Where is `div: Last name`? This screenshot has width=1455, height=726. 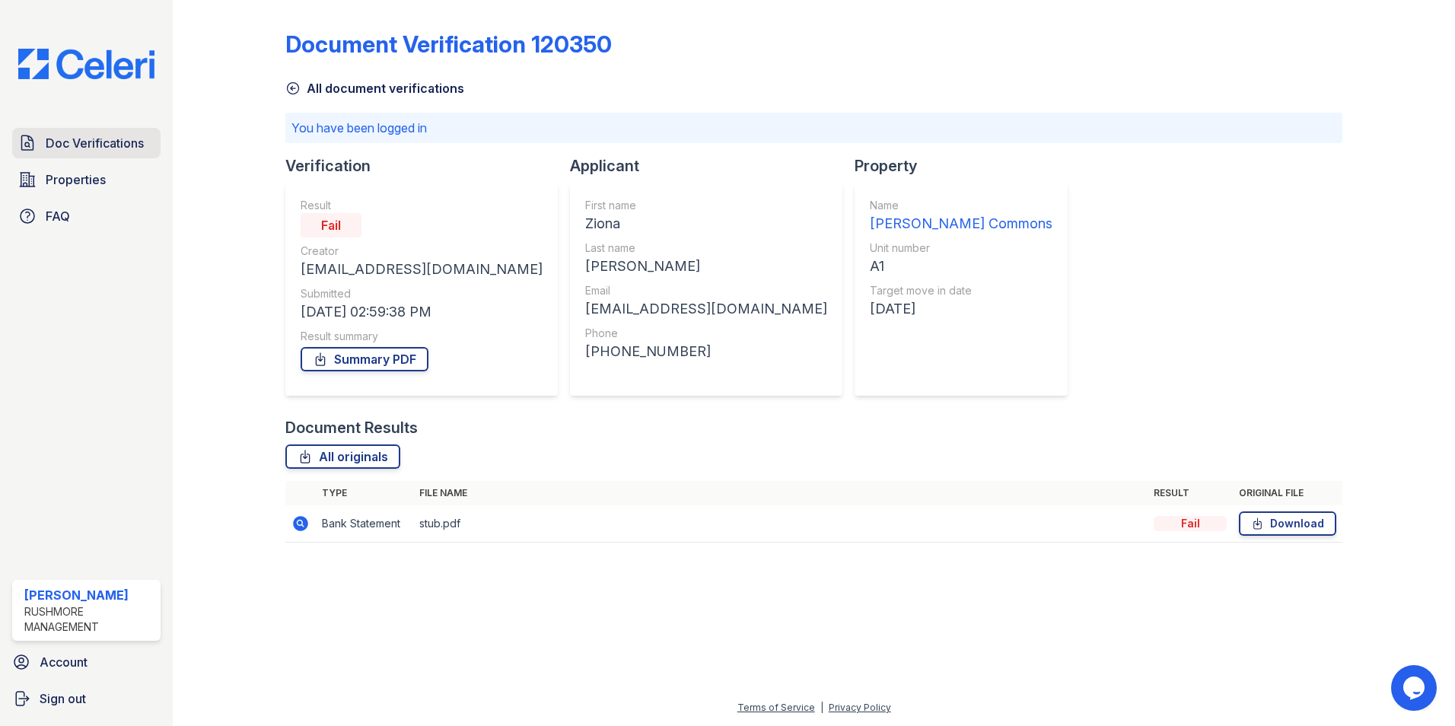 div: Last name is located at coordinates (706, 248).